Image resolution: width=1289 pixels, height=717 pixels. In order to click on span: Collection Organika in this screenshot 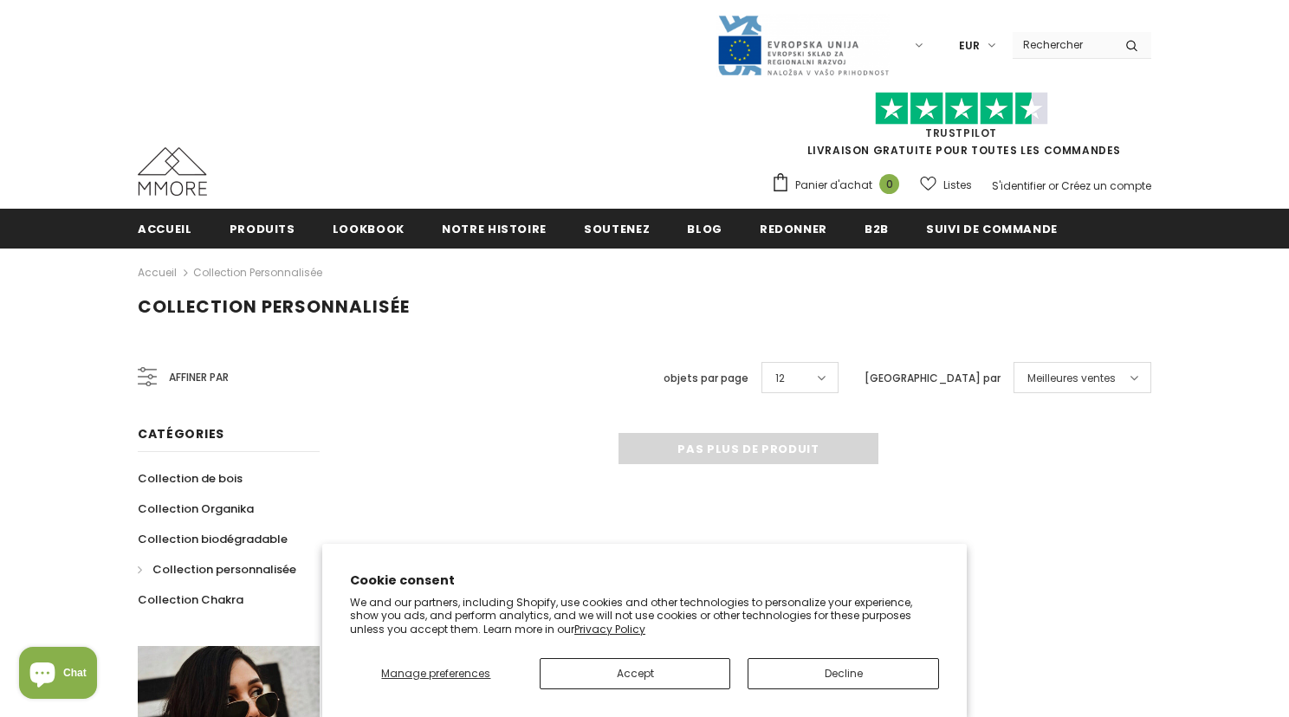, I will do `click(196, 508)`.